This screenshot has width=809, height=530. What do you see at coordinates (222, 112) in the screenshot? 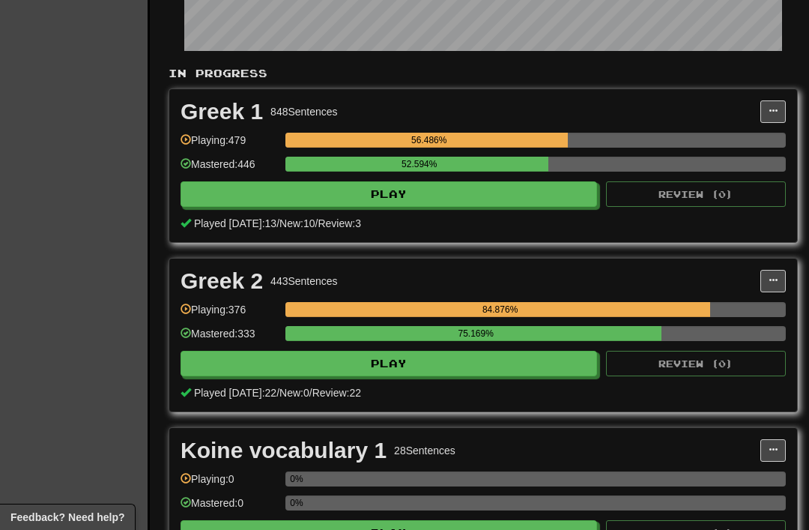
I see `div: Greek 1` at bounding box center [222, 112].